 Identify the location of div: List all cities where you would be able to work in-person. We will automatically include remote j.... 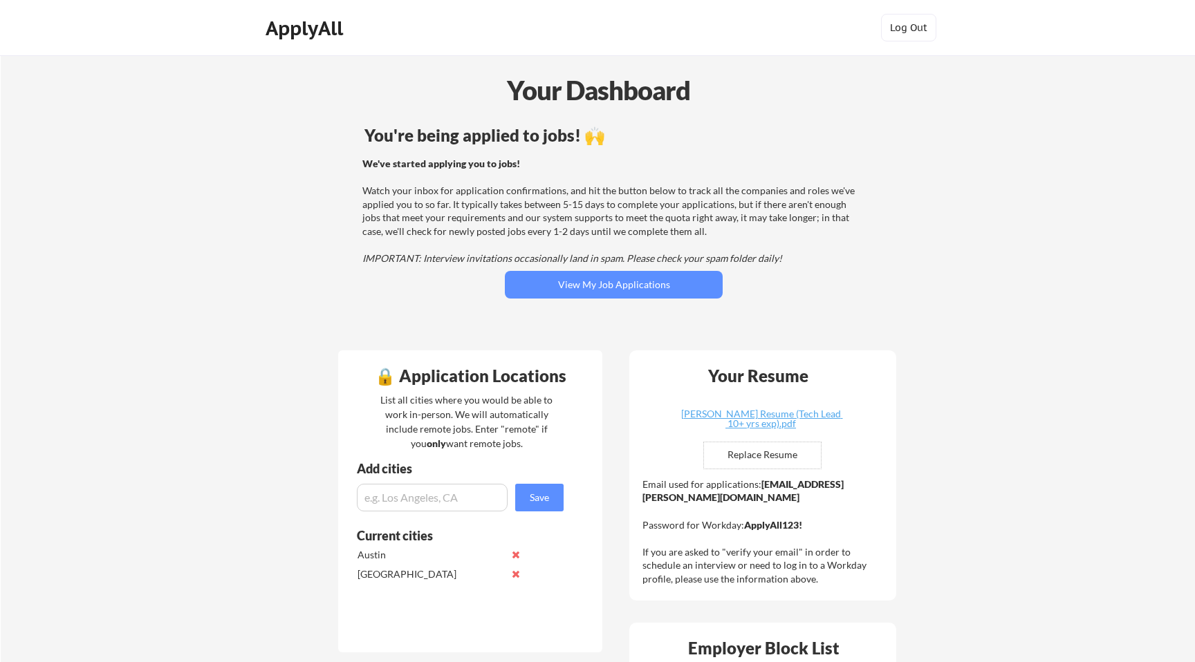
(466, 422).